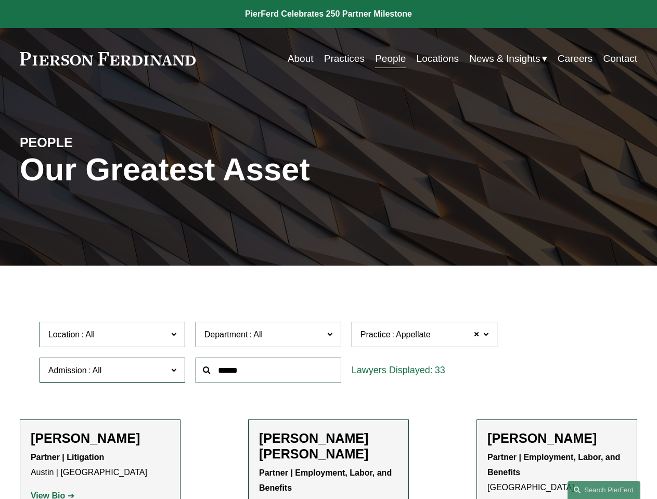 The width and height of the screenshot is (657, 499). Describe the element at coordinates (620, 59) in the screenshot. I see `a: Contact` at that location.